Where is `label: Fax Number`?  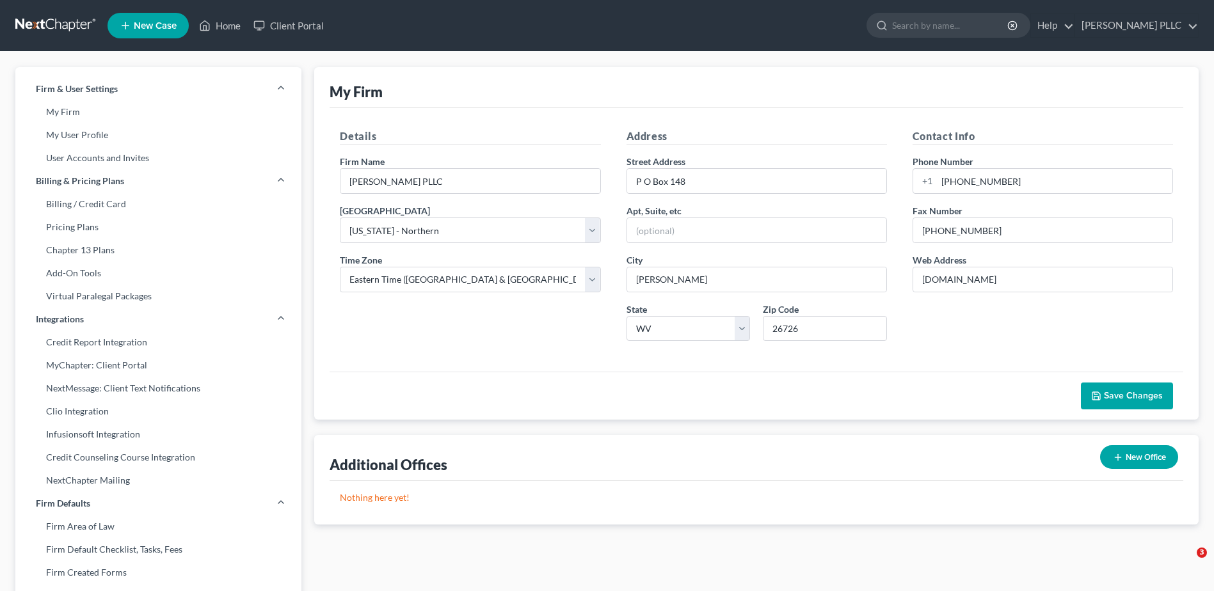
label: Fax Number is located at coordinates (938, 211).